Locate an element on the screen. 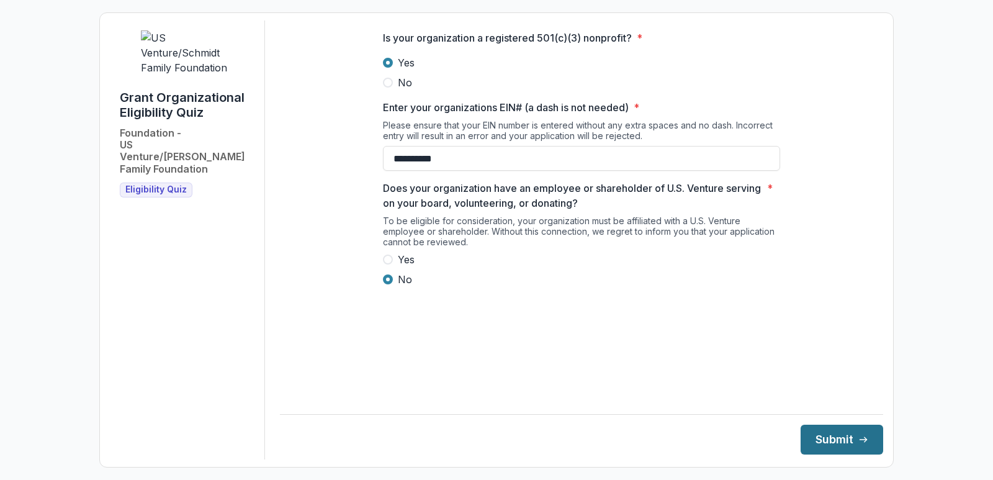 The image size is (993, 480). p: Enter your organizations EIN# (a dash is not needed) is located at coordinates (506, 107).